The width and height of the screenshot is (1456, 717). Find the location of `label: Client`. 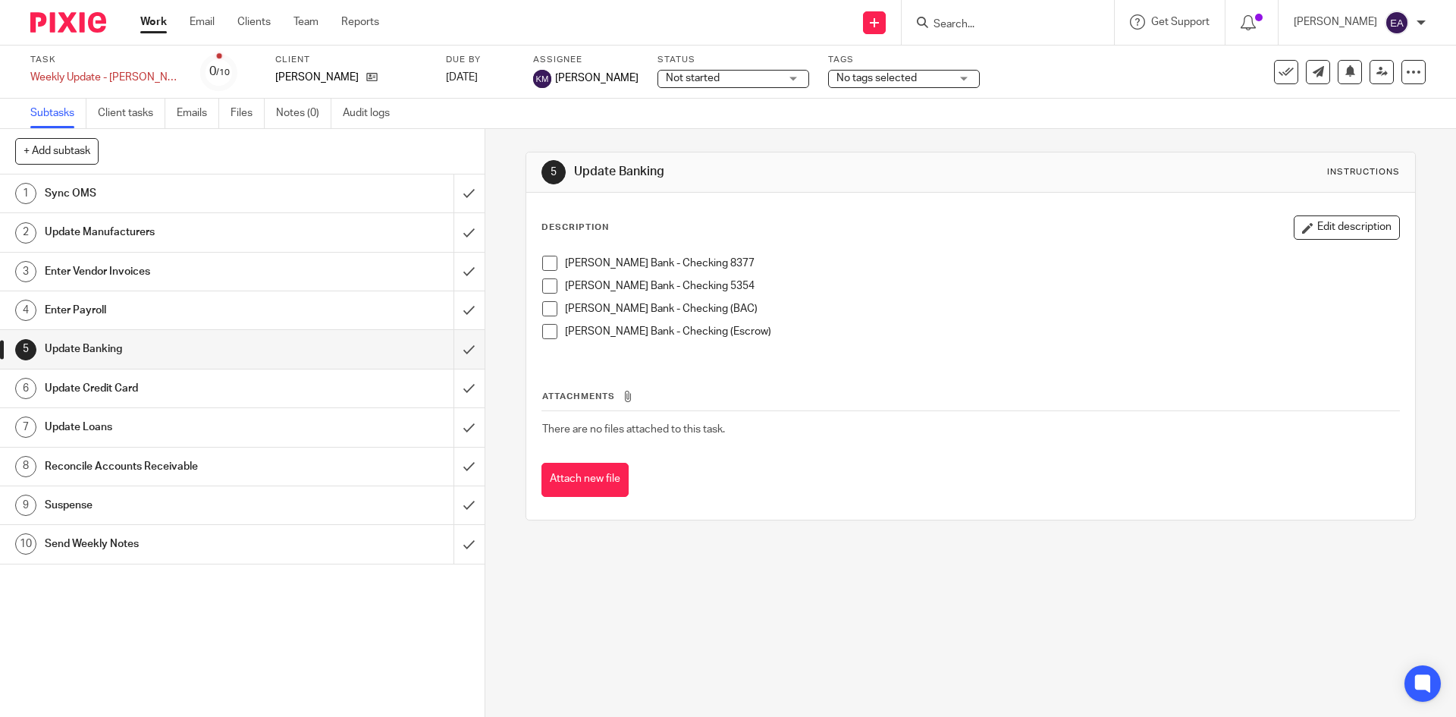

label: Client is located at coordinates (351, 60).